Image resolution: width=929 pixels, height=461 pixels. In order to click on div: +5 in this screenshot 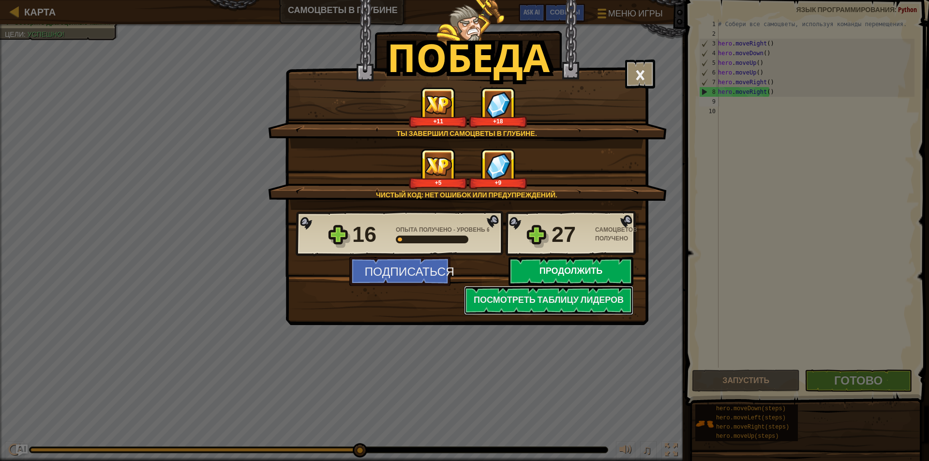, I will do `click(438, 182)`.